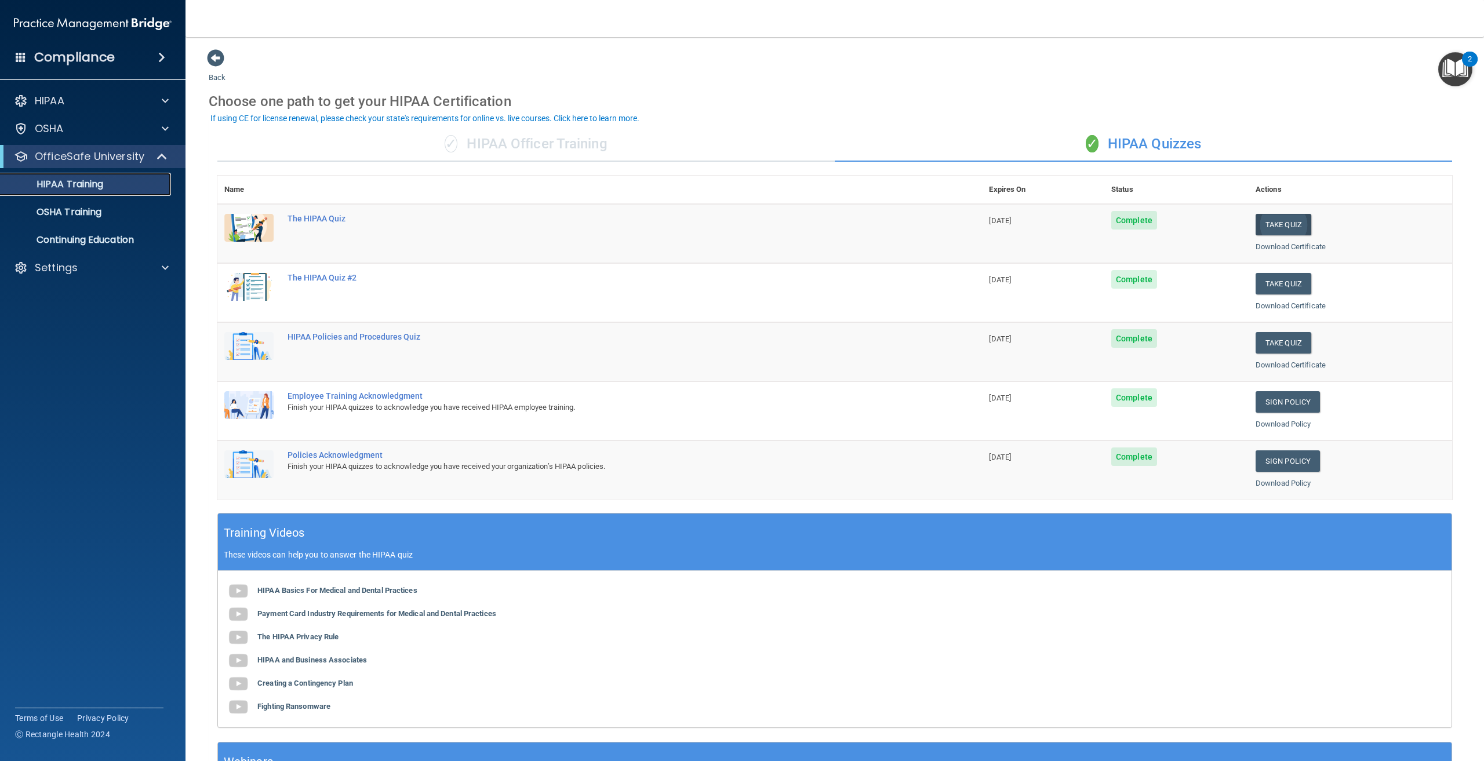 This screenshot has height=761, width=1484. What do you see at coordinates (91, 157) in the screenshot?
I see `a: OfficeSafe University` at bounding box center [91, 157].